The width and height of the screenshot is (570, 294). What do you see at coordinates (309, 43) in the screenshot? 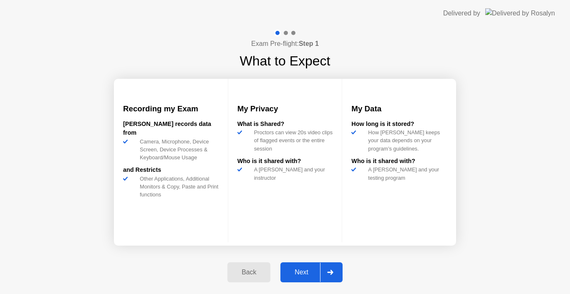
I see `b: Step 1` at bounding box center [309, 43].